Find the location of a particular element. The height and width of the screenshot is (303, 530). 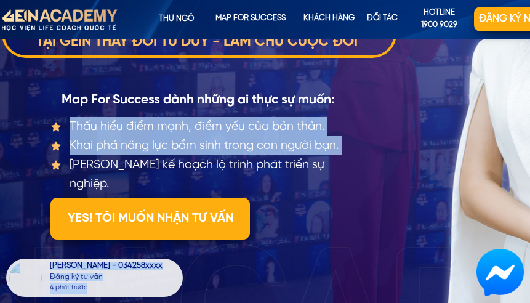

h3: Map For Success dành những ai thực sự muốn: is located at coordinates (198, 100).